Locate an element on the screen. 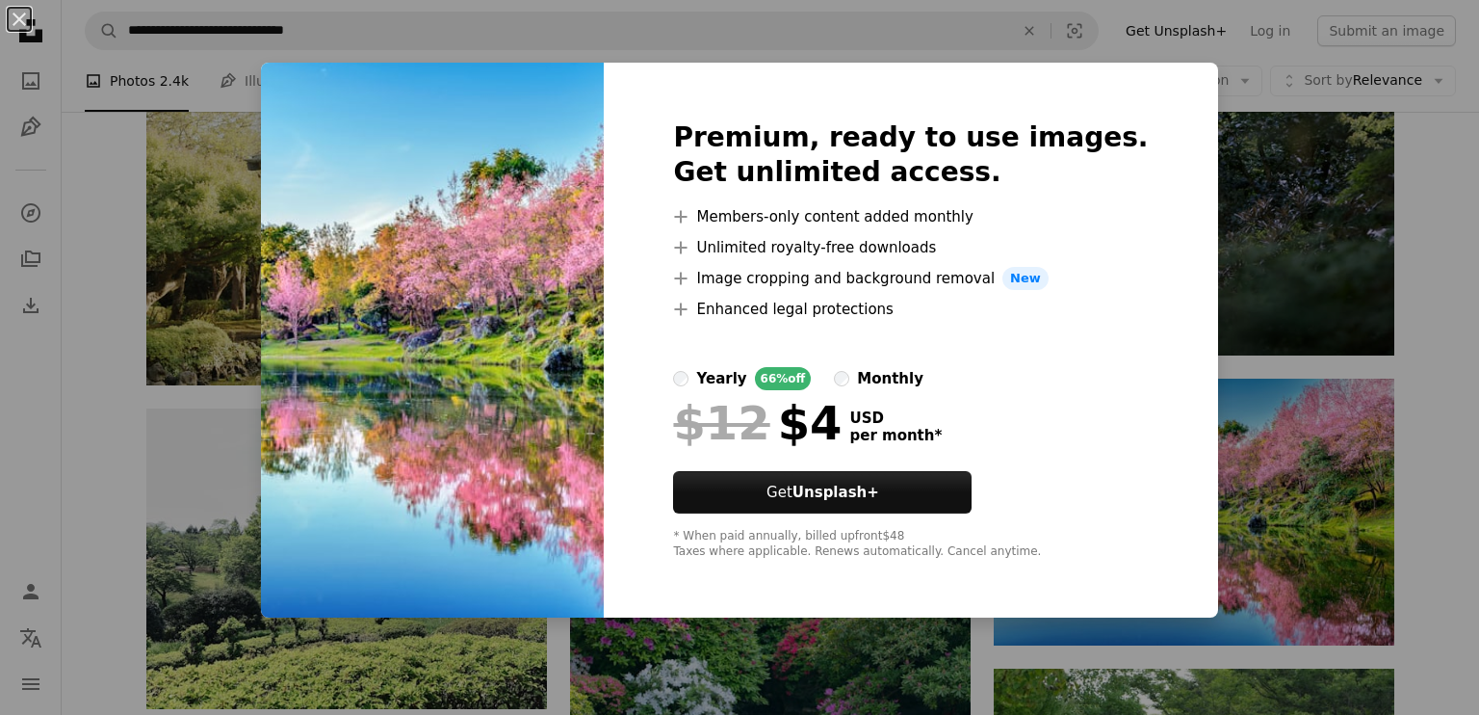 Image resolution: width=1479 pixels, height=715 pixels. div: yearly is located at coordinates (721, 379).